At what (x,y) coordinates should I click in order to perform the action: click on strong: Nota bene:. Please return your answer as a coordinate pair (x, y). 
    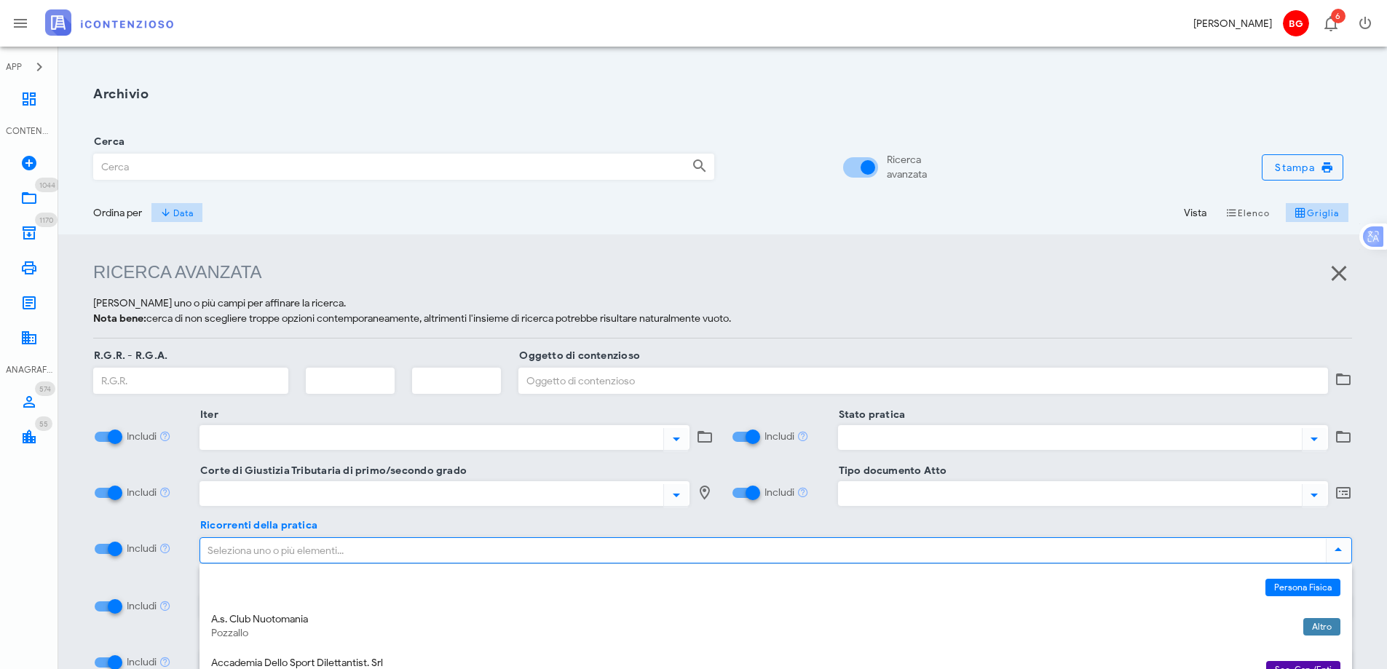
    Looking at the image, I should click on (119, 318).